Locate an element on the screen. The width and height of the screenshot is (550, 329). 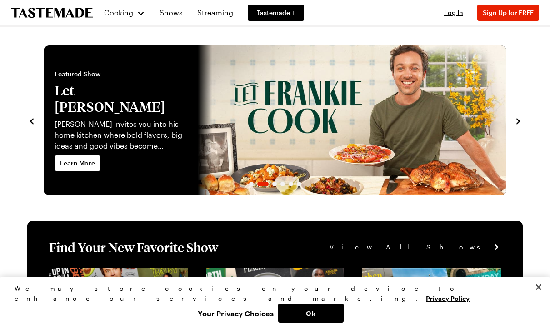
button: Sign Up for FREE is located at coordinates (508, 13).